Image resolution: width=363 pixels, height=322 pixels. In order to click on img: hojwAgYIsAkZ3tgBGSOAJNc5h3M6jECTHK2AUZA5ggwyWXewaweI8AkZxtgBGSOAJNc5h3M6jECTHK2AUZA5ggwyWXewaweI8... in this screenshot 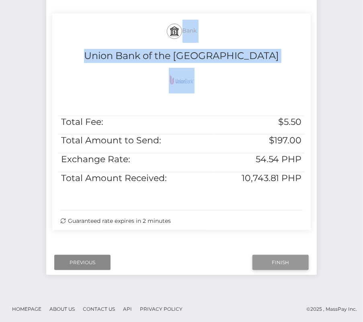, I will do `click(182, 81)`.